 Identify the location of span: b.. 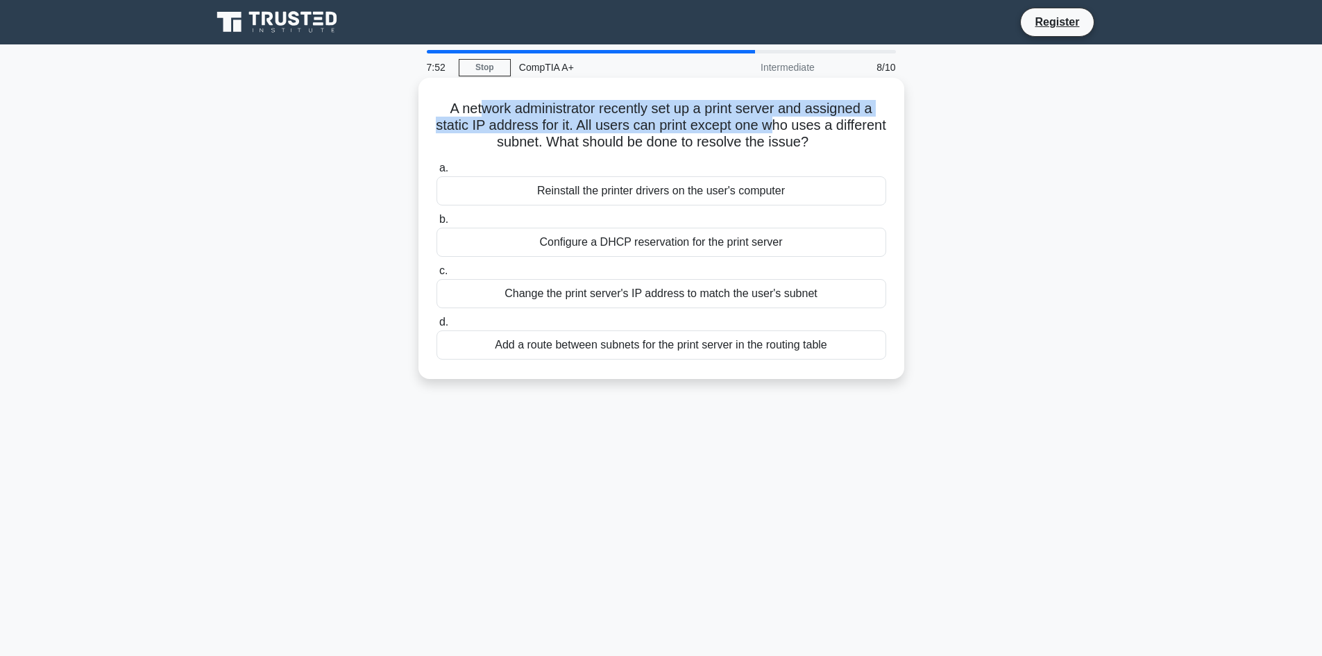
(443, 219).